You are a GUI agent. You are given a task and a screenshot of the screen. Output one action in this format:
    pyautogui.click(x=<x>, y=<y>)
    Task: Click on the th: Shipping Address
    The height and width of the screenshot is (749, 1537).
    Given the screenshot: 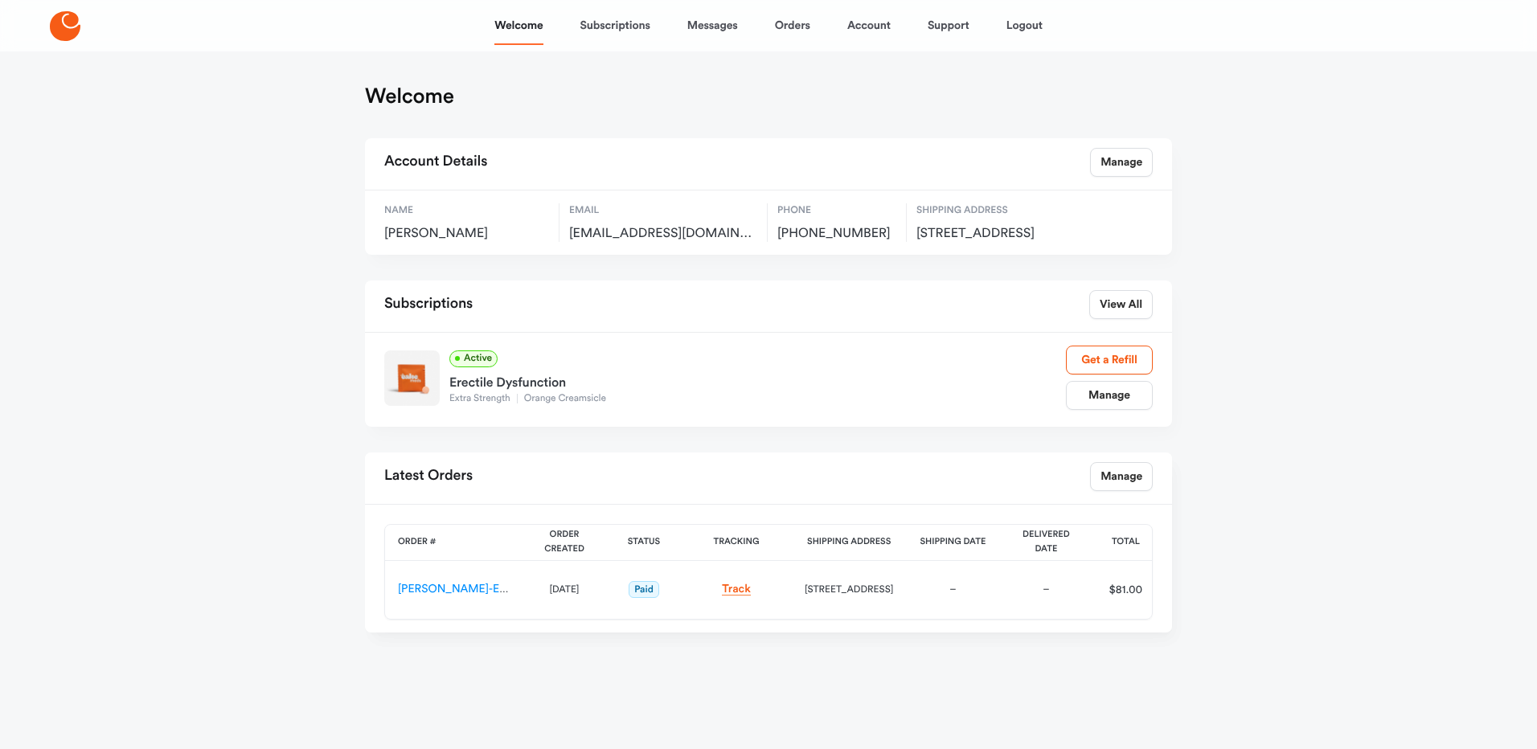 What is the action you would take?
    pyautogui.click(x=849, y=543)
    